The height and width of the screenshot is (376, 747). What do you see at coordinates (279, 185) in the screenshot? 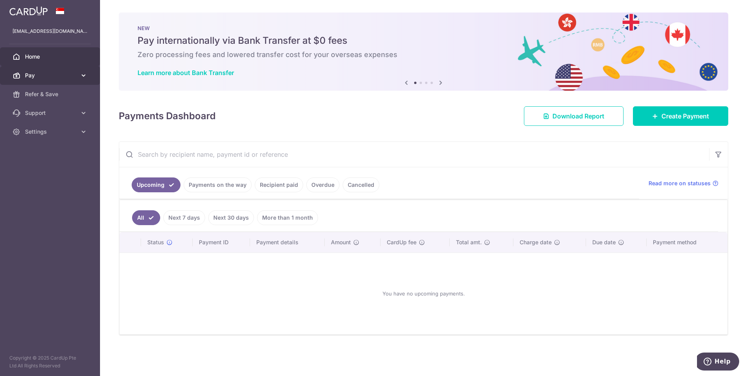
I see `a: Recipient paid` at bounding box center [279, 185].